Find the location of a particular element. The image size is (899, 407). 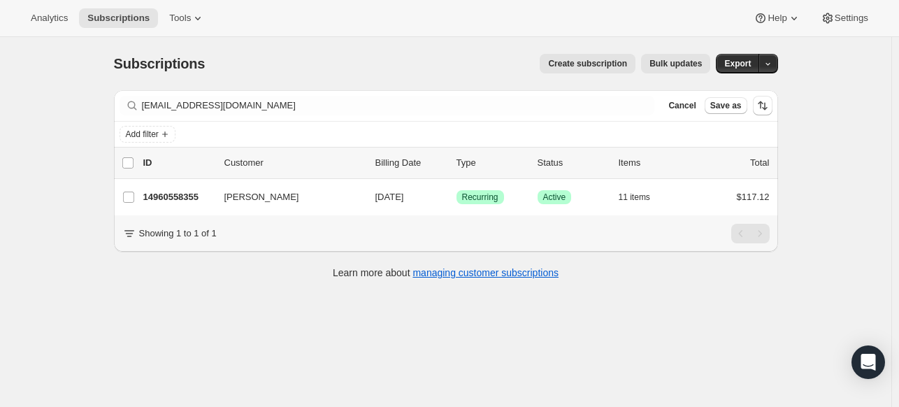

button: Cancel is located at coordinates (681, 106).